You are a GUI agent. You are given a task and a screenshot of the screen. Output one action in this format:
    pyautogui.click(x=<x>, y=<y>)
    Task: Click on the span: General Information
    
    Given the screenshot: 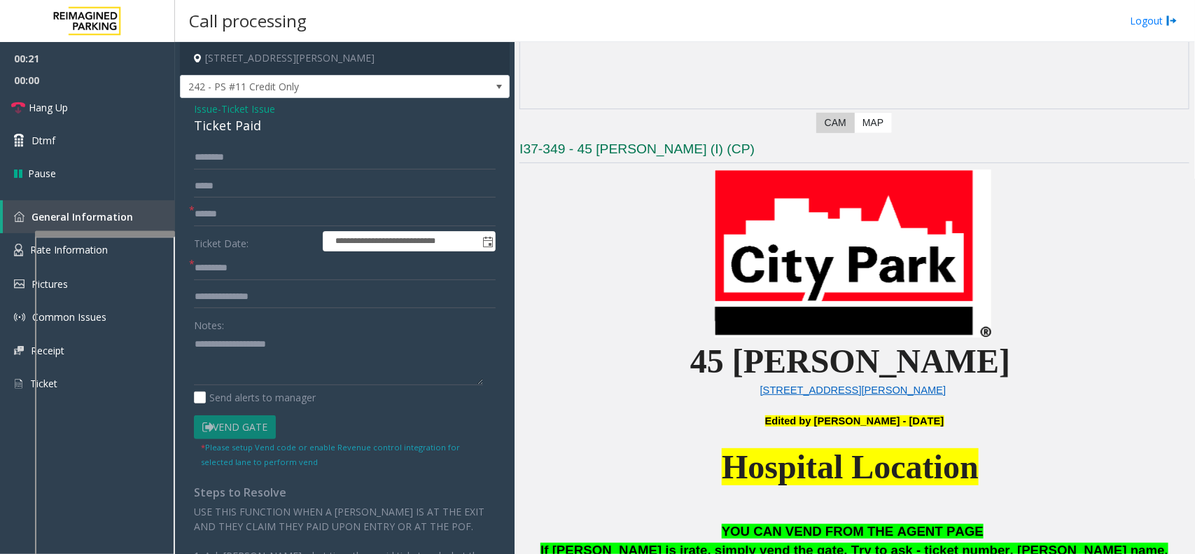 What is the action you would take?
    pyautogui.click(x=82, y=216)
    